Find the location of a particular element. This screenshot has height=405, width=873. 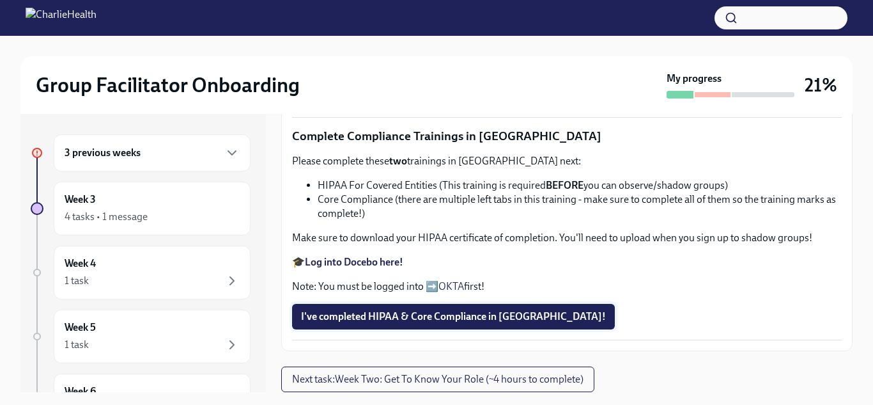

button: Next task:Week Two: Get To Know Your Role (~4 hours to complete) is located at coordinates (438, 379).